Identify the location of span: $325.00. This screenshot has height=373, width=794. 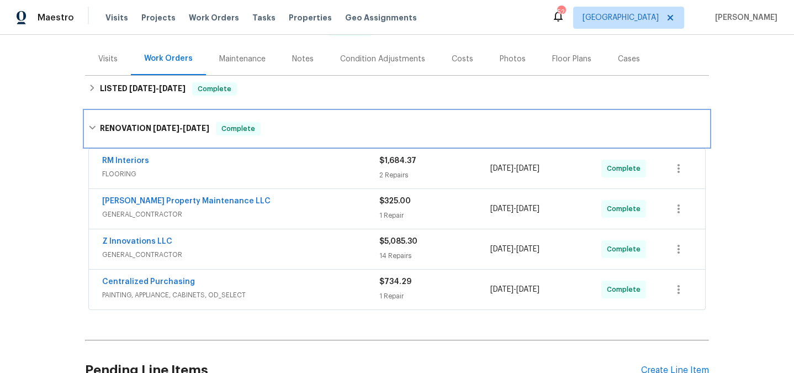
(395, 201).